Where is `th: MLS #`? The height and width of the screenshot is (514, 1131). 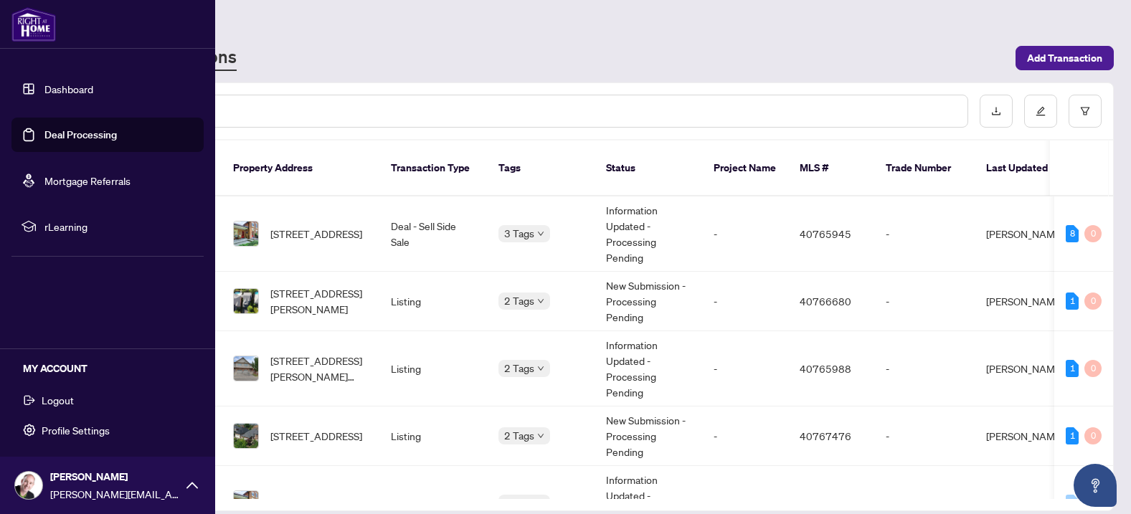
th: MLS # is located at coordinates (831, 169).